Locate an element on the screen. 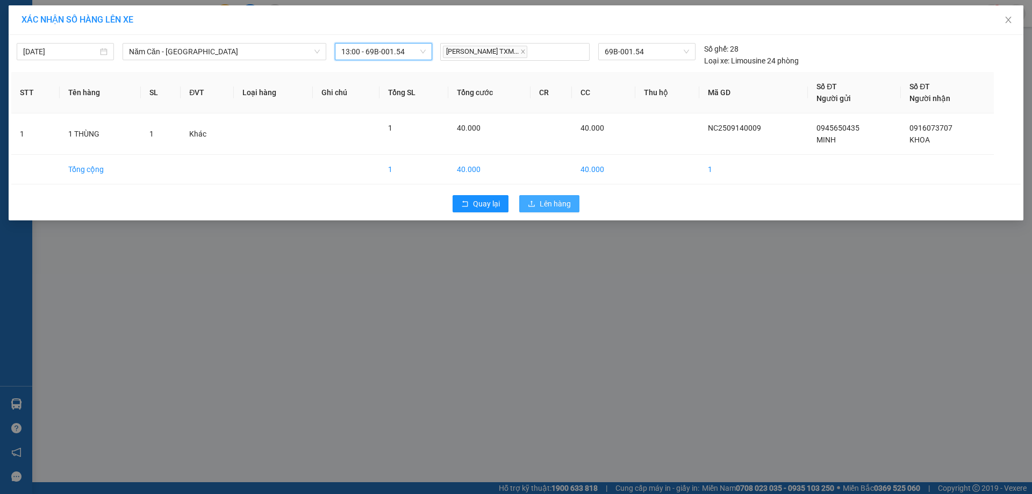  span: 69B-001.54 is located at coordinates (647, 52).